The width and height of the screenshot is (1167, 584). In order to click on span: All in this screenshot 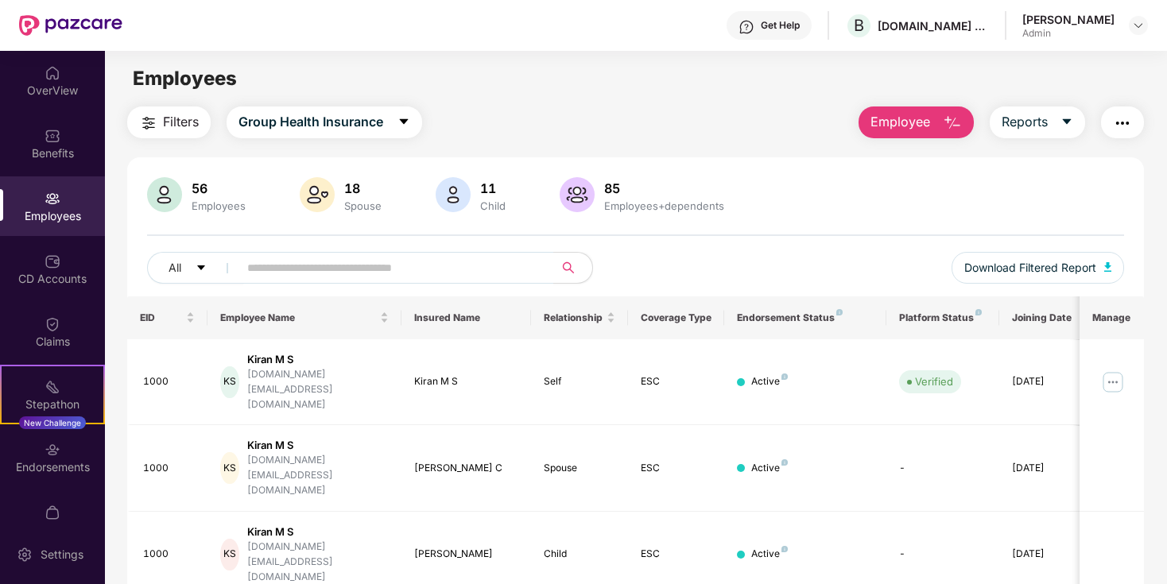, I will do `click(175, 268)`.